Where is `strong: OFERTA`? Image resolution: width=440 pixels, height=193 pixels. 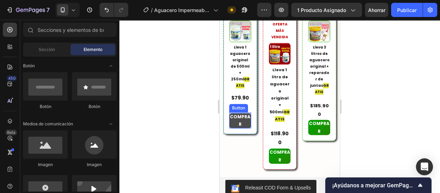 strong: OFERTA is located at coordinates (60, 4).